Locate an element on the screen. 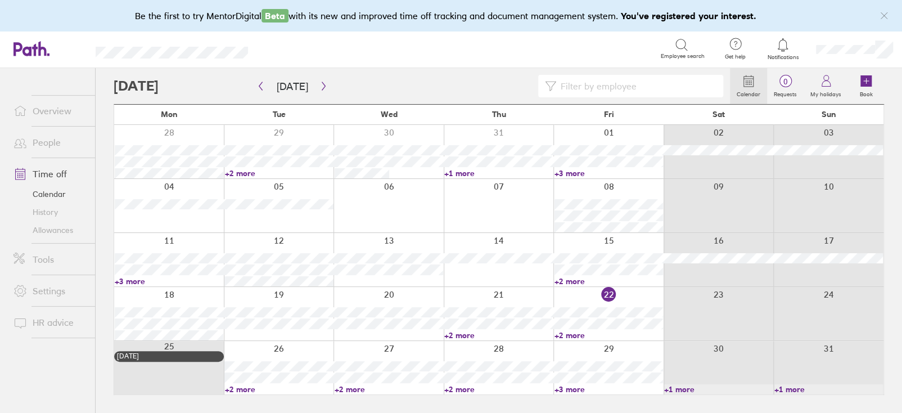 The height and width of the screenshot is (413, 902). a: 0Requests is located at coordinates (785, 86).